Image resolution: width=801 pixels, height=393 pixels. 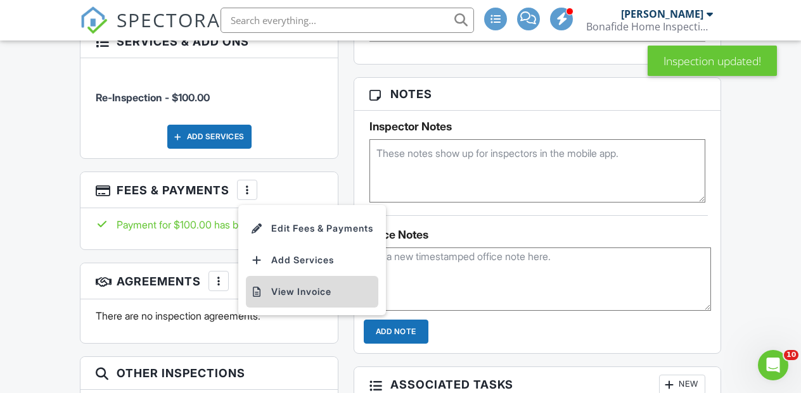 What do you see at coordinates (791, 355) in the screenshot?
I see `span: 10` at bounding box center [791, 355].